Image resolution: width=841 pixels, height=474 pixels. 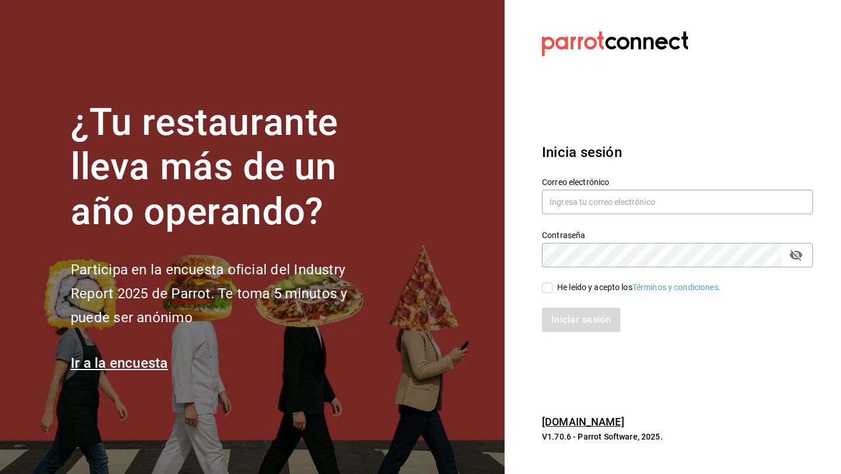 What do you see at coordinates (677, 202) in the screenshot?
I see `input: Ingresa tu correo electrónico` at bounding box center [677, 202].